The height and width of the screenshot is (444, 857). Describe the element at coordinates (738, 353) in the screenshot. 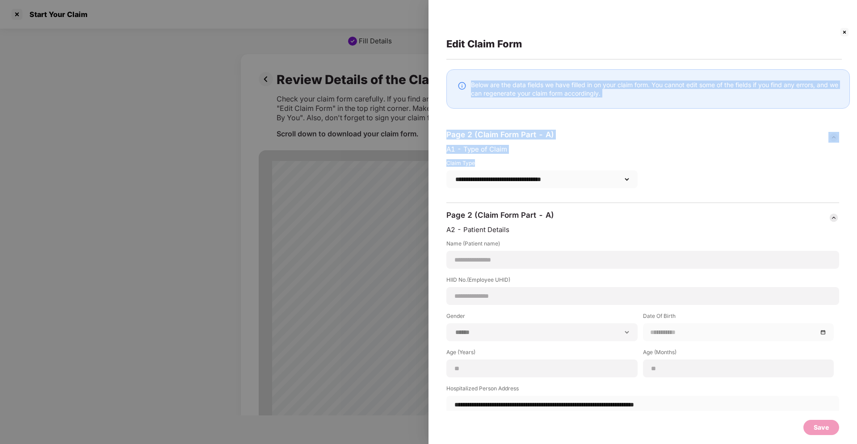

I see `label: Age (Months)` at that location.